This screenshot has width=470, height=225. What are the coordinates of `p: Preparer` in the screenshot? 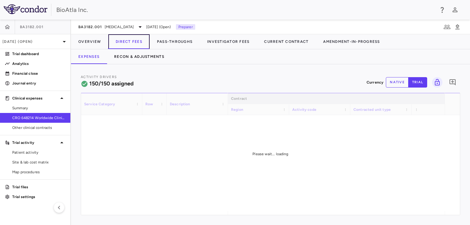 It's located at (185, 27).